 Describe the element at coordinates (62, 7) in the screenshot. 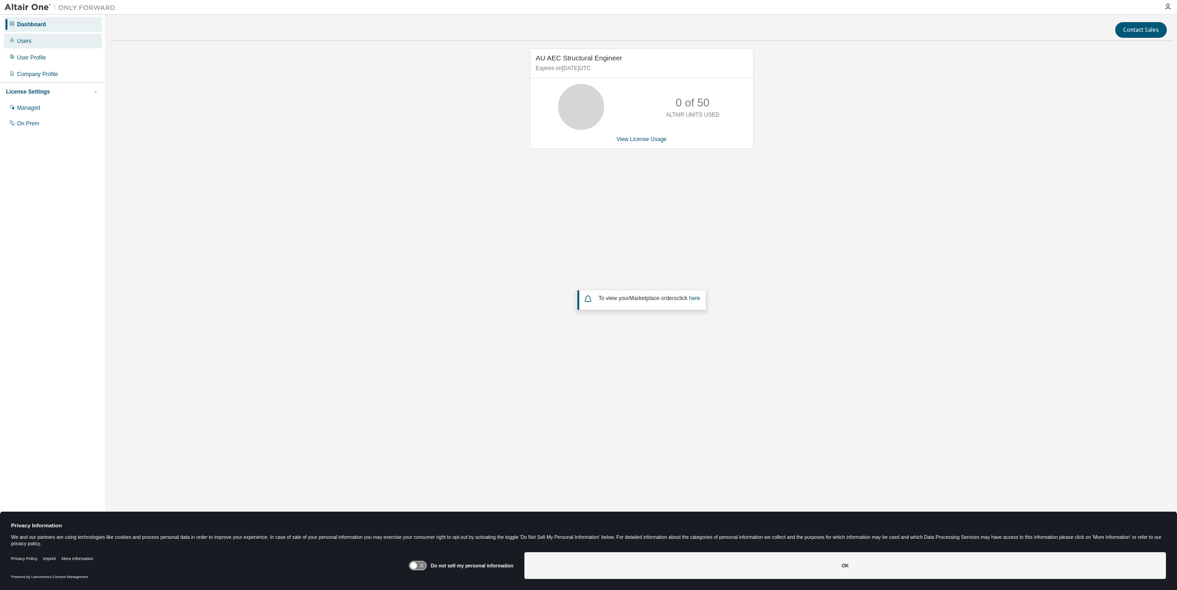

I see `img: Altair One` at that location.